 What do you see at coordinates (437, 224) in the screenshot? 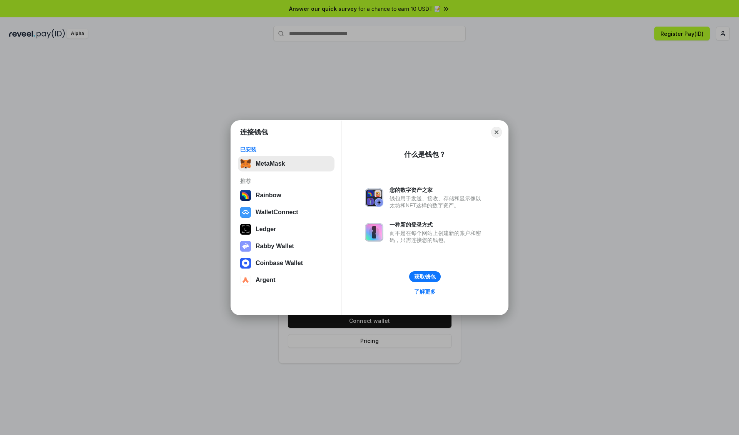
I see `div: 一种新的登录方式` at bounding box center [437, 224].